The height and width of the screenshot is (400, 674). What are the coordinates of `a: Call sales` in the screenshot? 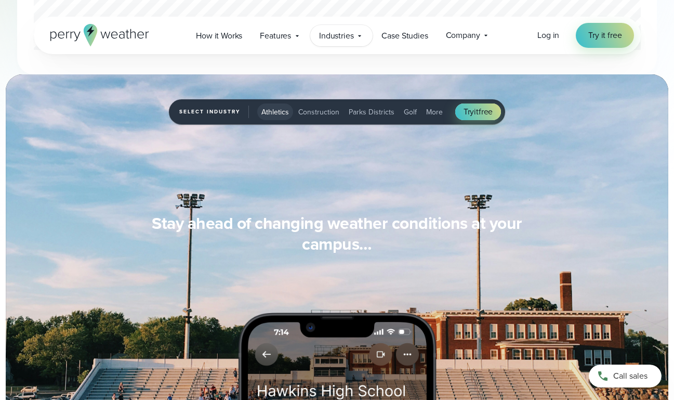 It's located at (625, 376).